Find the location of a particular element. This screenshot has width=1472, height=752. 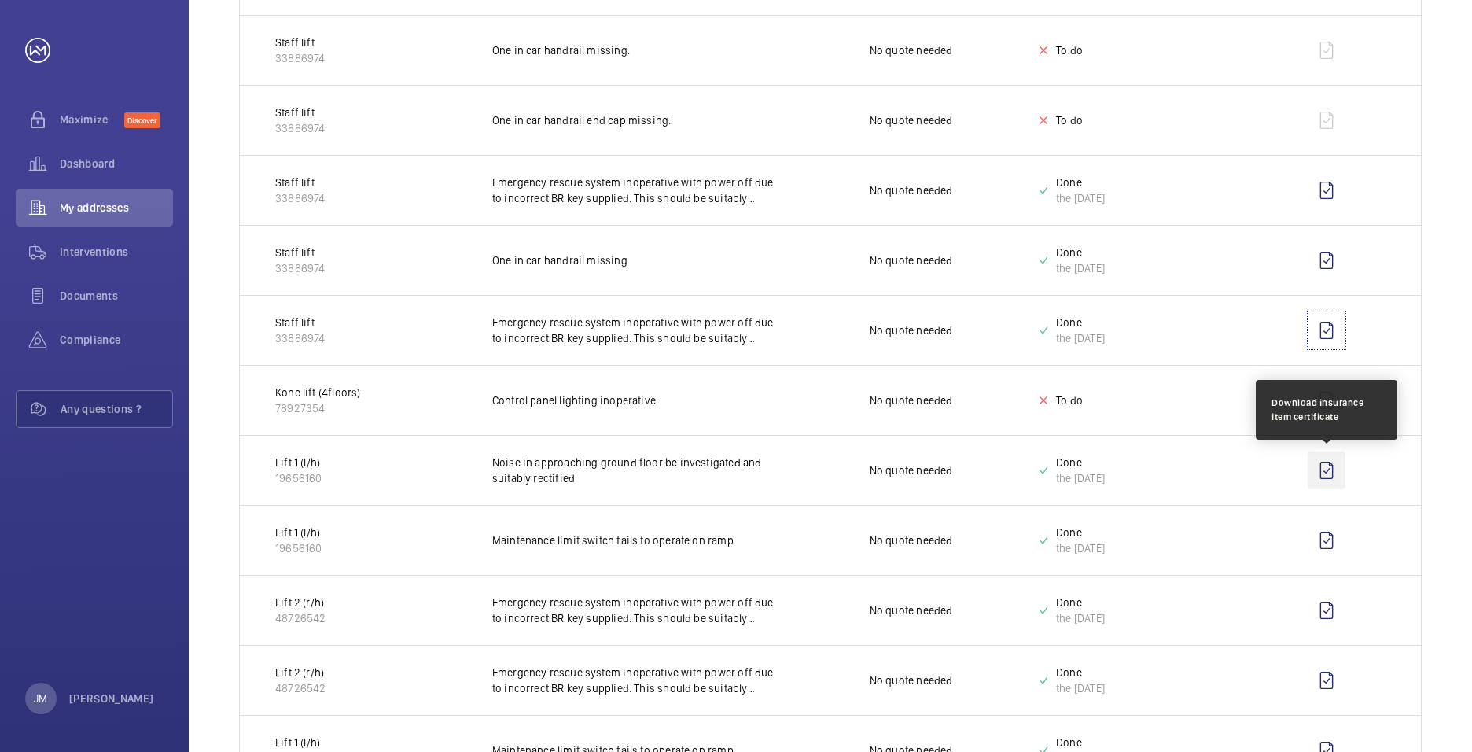

p: One in car handrail end cap missing. is located at coordinates (639, 120).